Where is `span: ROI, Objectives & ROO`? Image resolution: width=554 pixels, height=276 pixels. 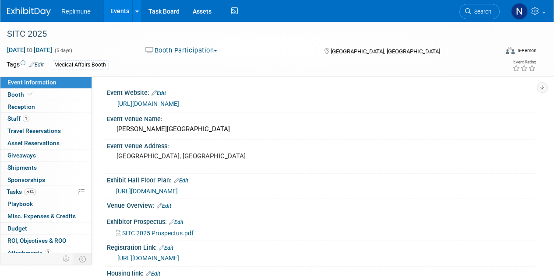 span: ROI, Objectives & ROO is located at coordinates (37, 241).